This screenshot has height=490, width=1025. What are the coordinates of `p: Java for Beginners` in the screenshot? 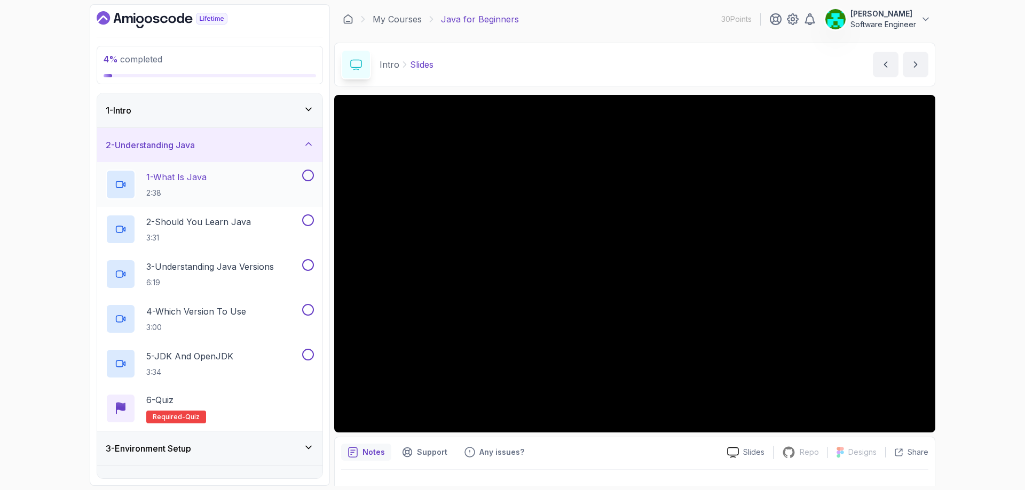 It's located at (480, 19).